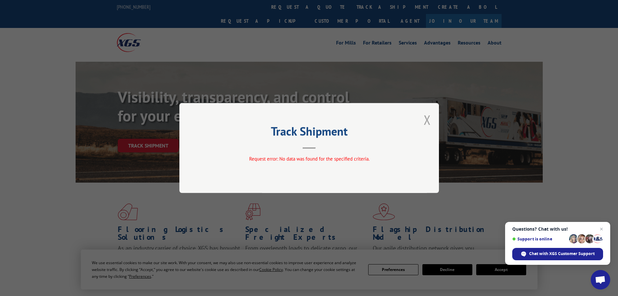 The height and width of the screenshot is (296, 618). I want to click on span: Questions? Chat with us!, so click(558, 229).